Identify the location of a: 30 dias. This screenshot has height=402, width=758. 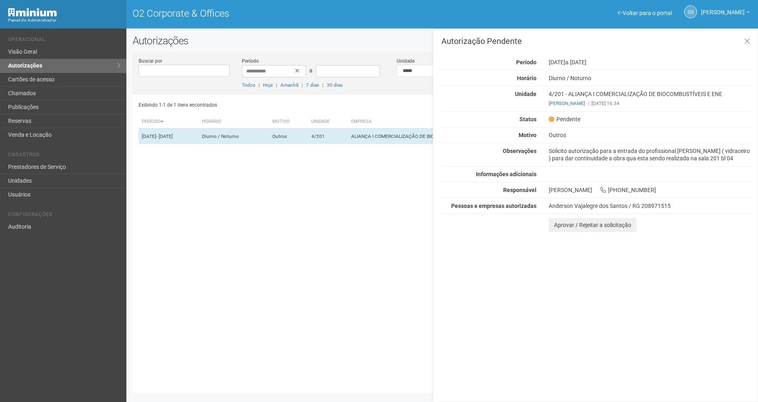
(335, 85).